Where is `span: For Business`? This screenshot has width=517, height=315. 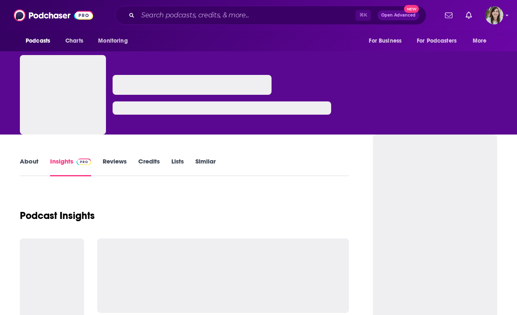 span: For Business is located at coordinates (385, 41).